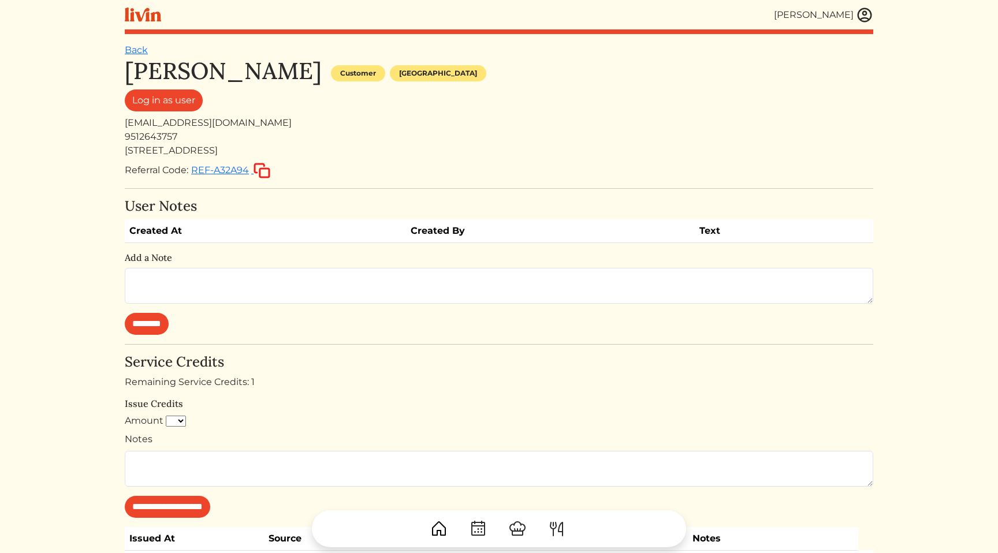 This screenshot has height=553, width=998. I want to click on div: Remaining Service Credits: 1, so click(499, 382).